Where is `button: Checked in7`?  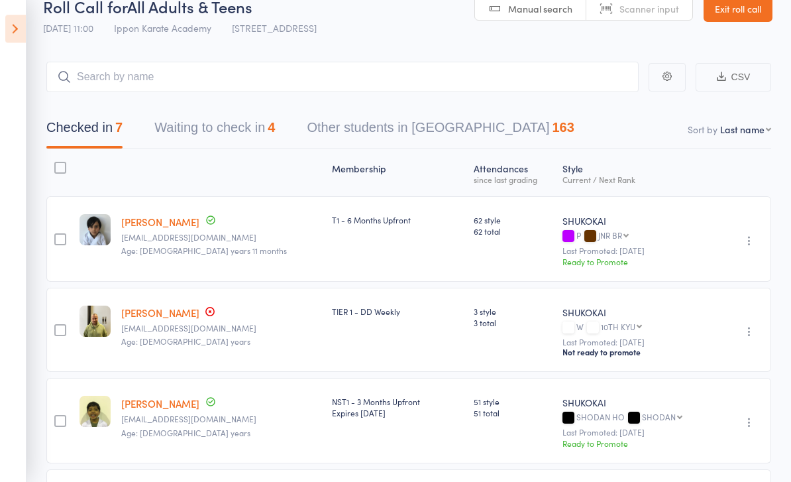
button: Checked in7 is located at coordinates (84, 131).